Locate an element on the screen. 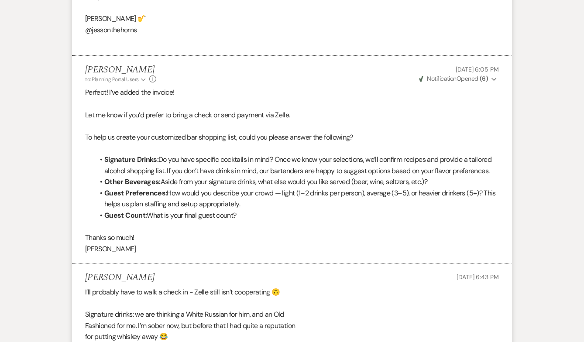 This screenshot has height=342, width=584. p: Let me know if you’d prefer to bring a check or send payment via Zelle. is located at coordinates (292, 115).